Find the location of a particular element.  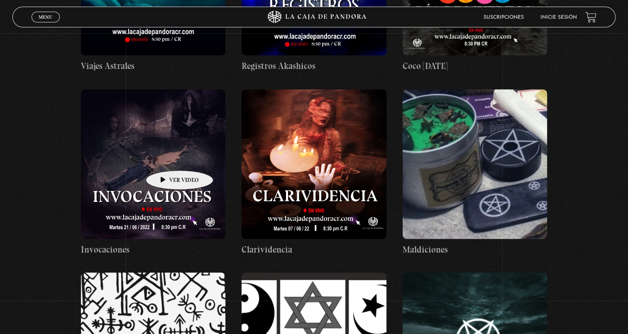

a: Clarividencia is located at coordinates (314, 173).